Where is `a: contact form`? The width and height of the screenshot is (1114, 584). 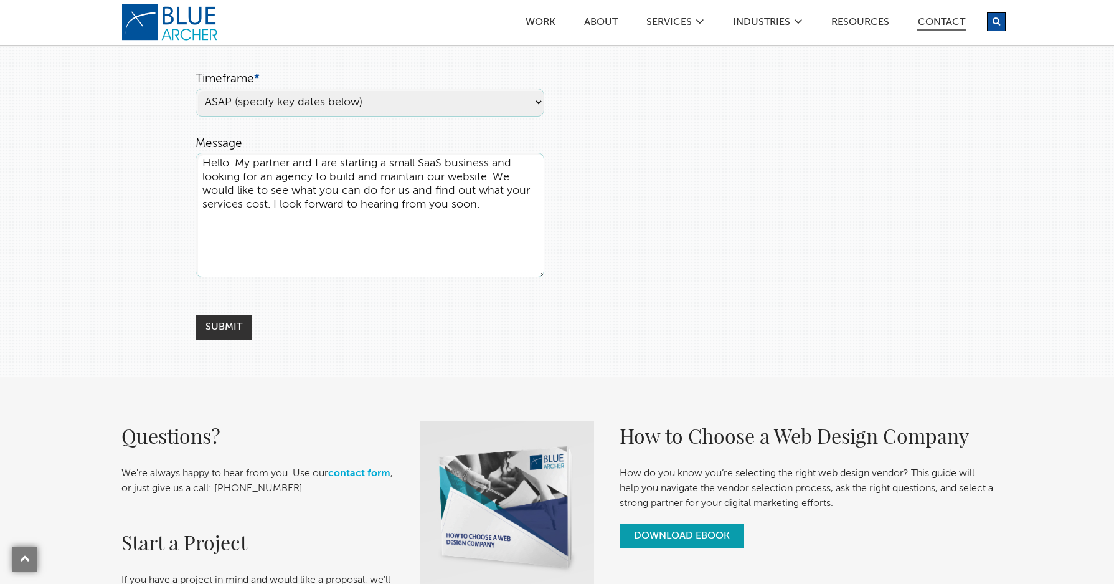 a: contact form is located at coordinates (359, 473).